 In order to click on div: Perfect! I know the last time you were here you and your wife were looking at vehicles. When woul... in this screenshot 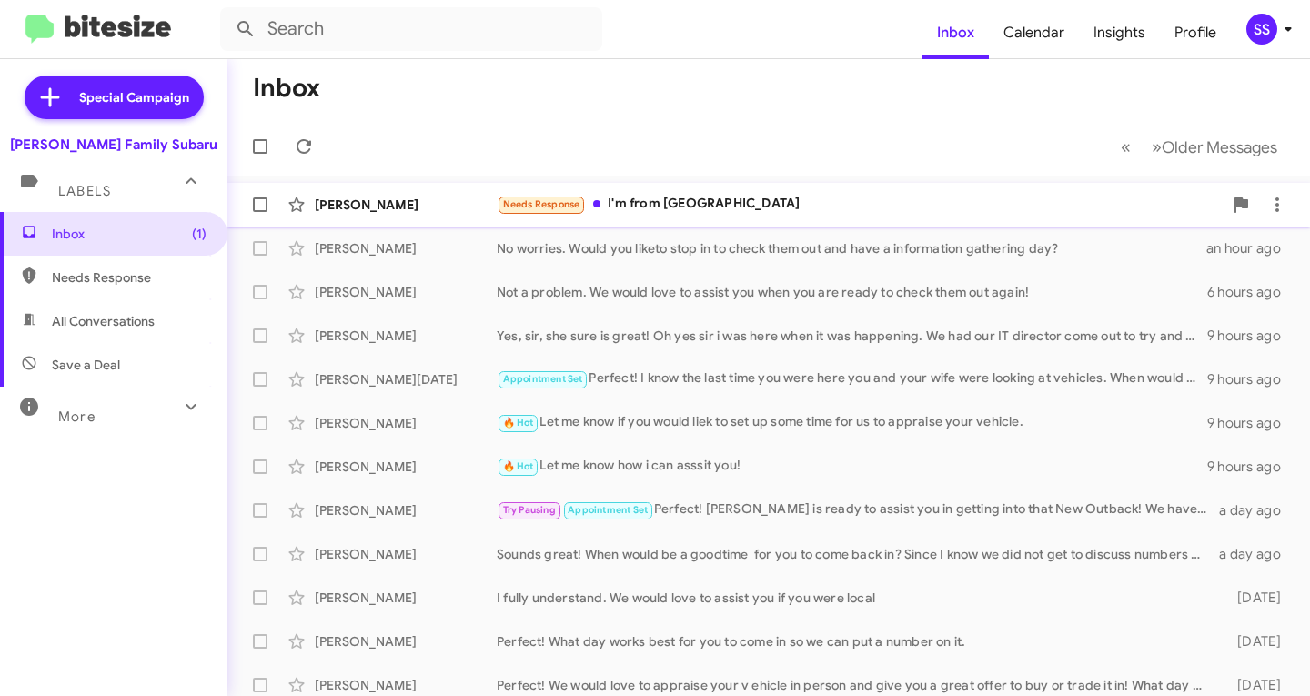, I will do `click(852, 379)`.